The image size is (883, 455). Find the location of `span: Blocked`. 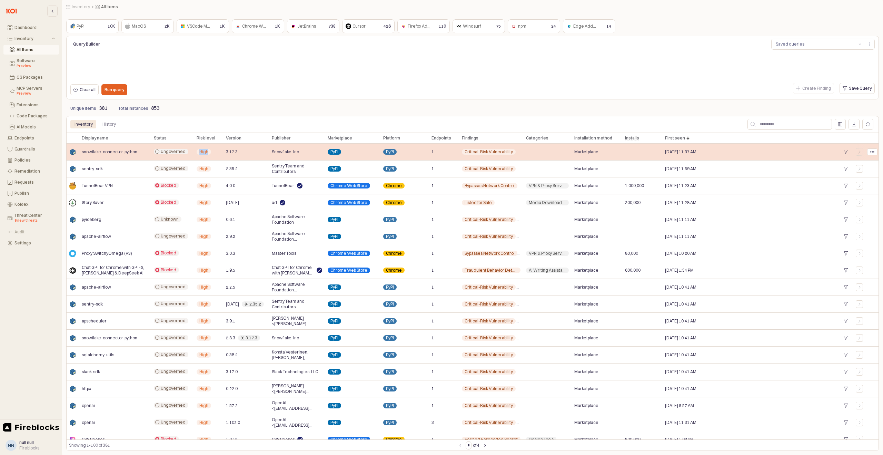

span: Blocked is located at coordinates (168, 202).